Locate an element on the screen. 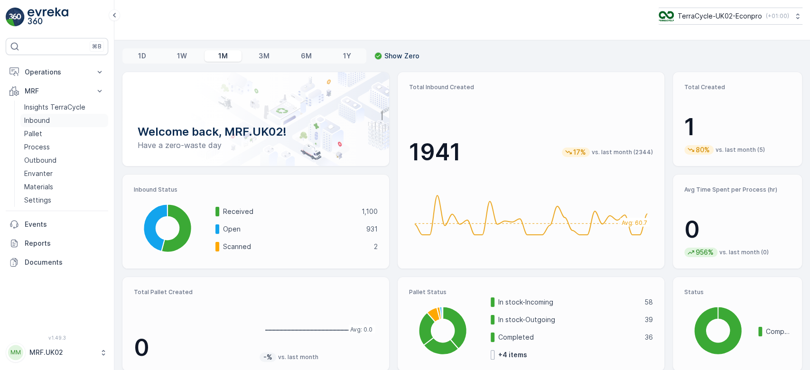 This screenshot has height=370, width=810. p: Total Created is located at coordinates (737, 87).